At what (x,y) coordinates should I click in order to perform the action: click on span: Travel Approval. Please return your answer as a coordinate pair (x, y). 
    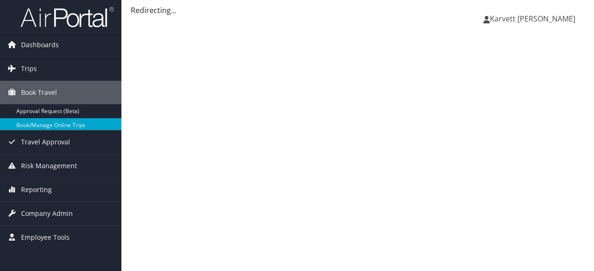
    Looking at the image, I should click on (45, 142).